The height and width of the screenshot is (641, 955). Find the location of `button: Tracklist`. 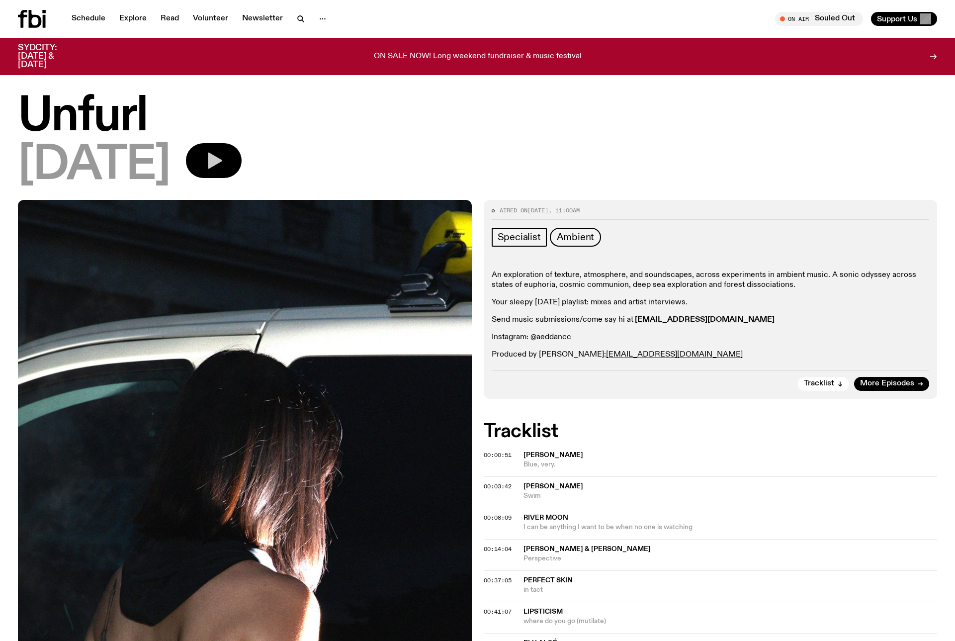

button: Tracklist is located at coordinates (823, 384).